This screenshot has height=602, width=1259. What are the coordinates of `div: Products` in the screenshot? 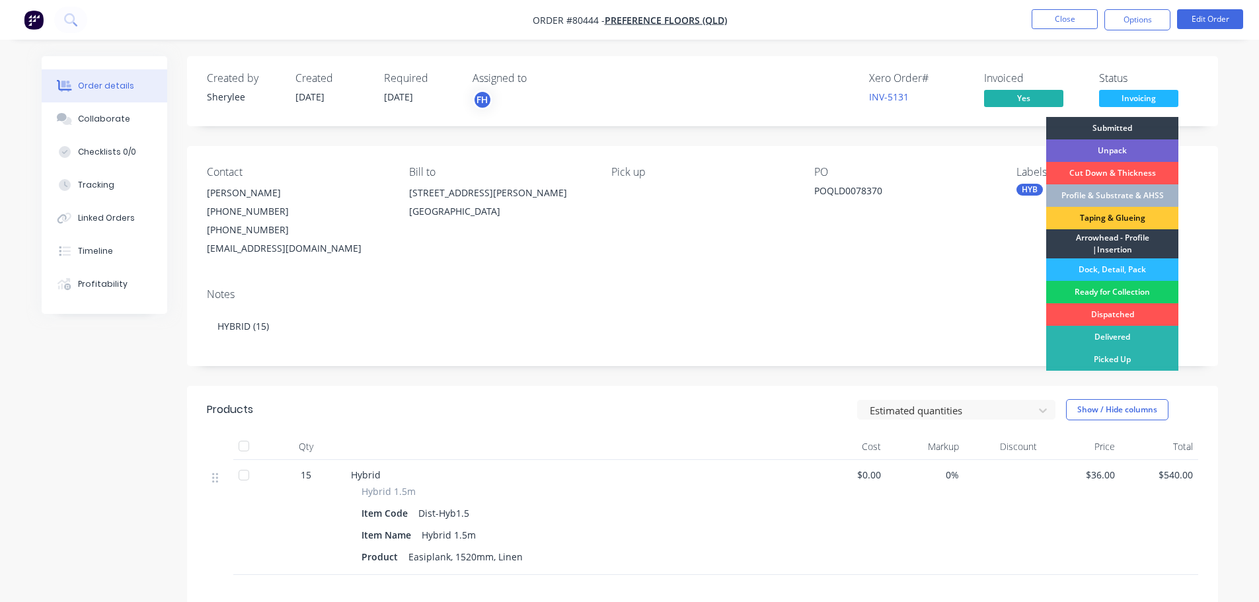 It's located at (230, 410).